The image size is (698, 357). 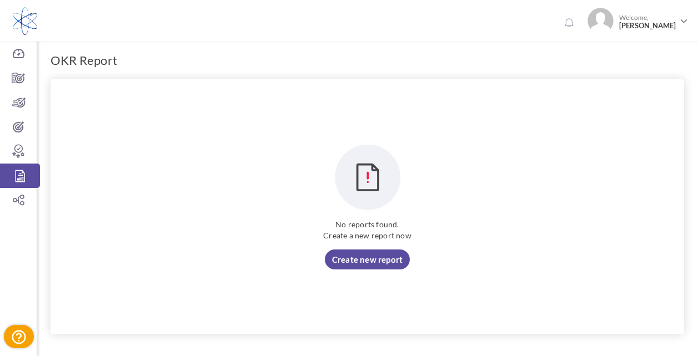 I want to click on h1: OKR Report, so click(x=84, y=60).